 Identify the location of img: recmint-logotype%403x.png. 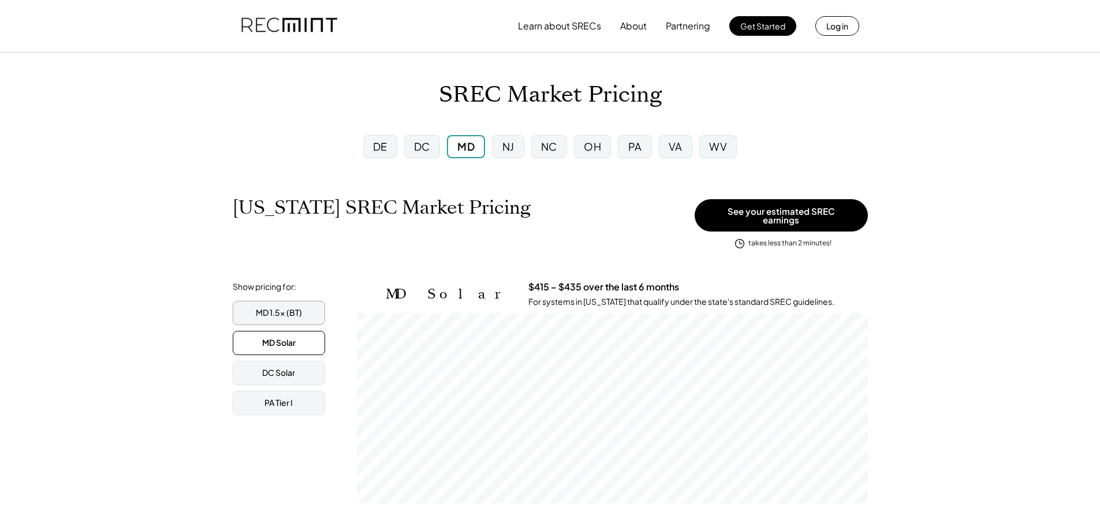
(289, 26).